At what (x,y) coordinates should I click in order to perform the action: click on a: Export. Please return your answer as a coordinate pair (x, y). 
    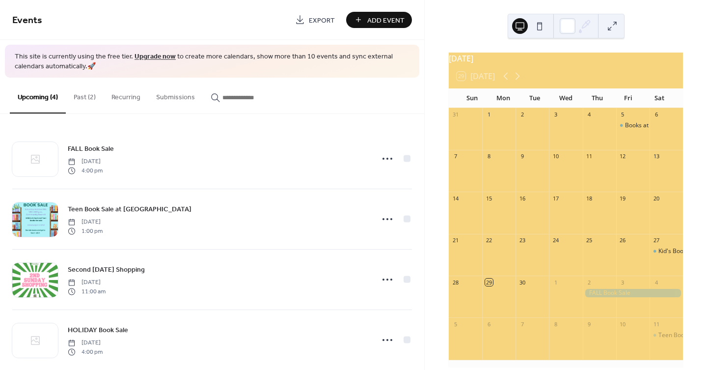
    Looking at the image, I should click on (315, 20).